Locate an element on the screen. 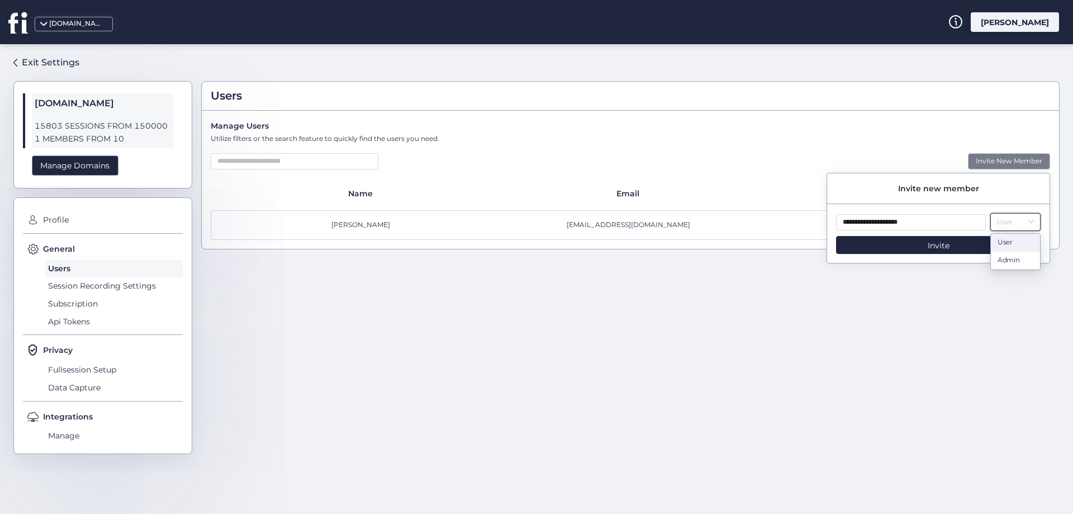  div: Manage Users is located at coordinates (630, 126).